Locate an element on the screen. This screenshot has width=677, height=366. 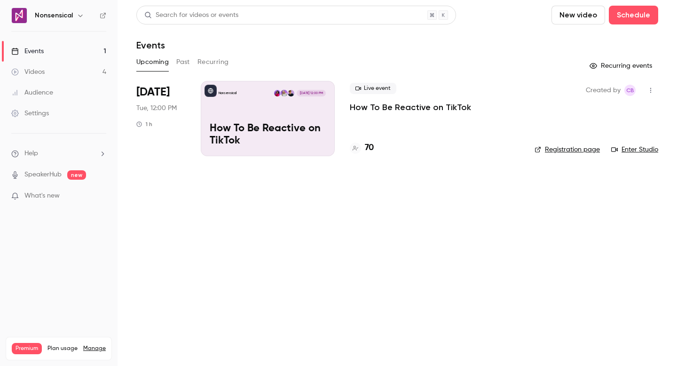
span: What's new is located at coordinates (42, 195).